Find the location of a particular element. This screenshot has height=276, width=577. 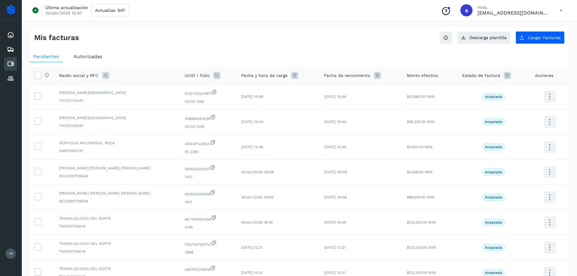

span: Fecha y hora de carga is located at coordinates (264, 75).